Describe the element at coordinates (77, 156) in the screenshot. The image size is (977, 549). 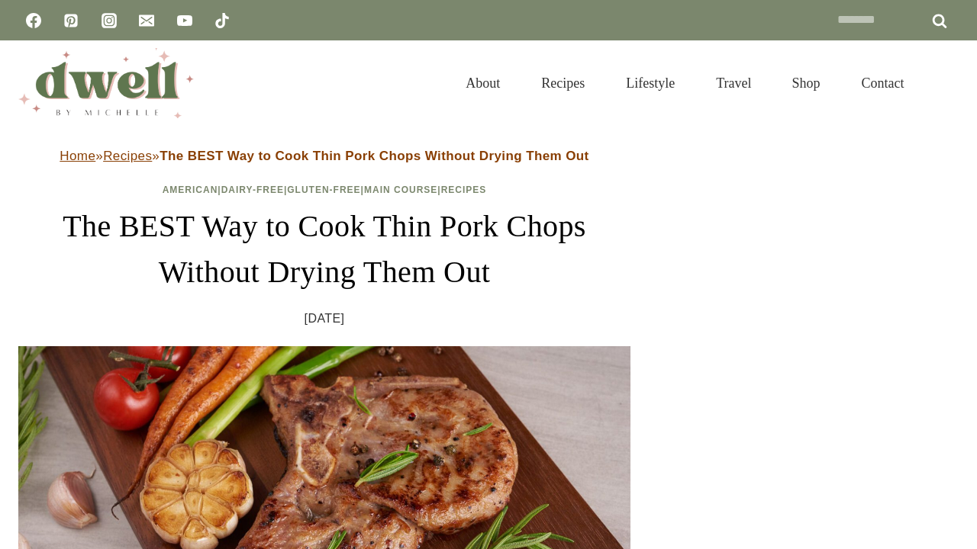
I see `a: Home` at that location.